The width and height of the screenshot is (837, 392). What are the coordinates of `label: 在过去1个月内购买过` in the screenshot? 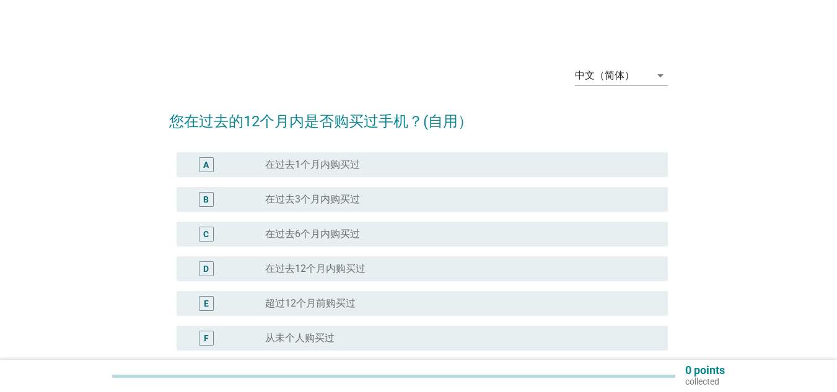 It's located at (312, 165).